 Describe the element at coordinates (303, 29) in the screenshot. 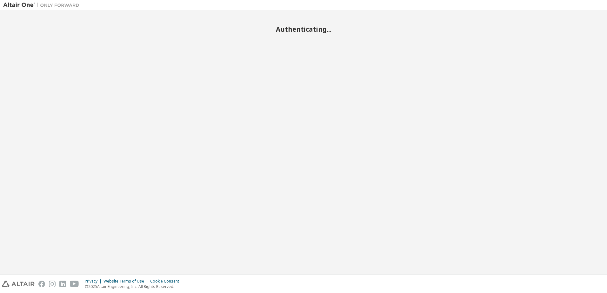

I see `h2: Authenticating...` at that location.